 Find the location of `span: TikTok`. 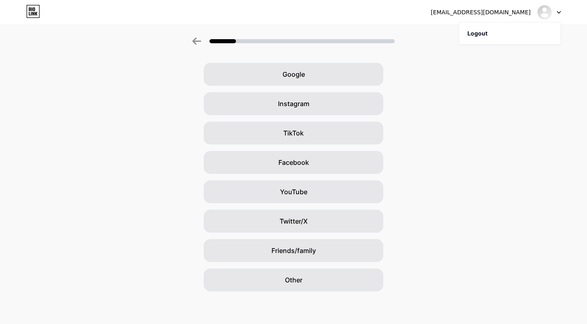

span: TikTok is located at coordinates (293, 133).